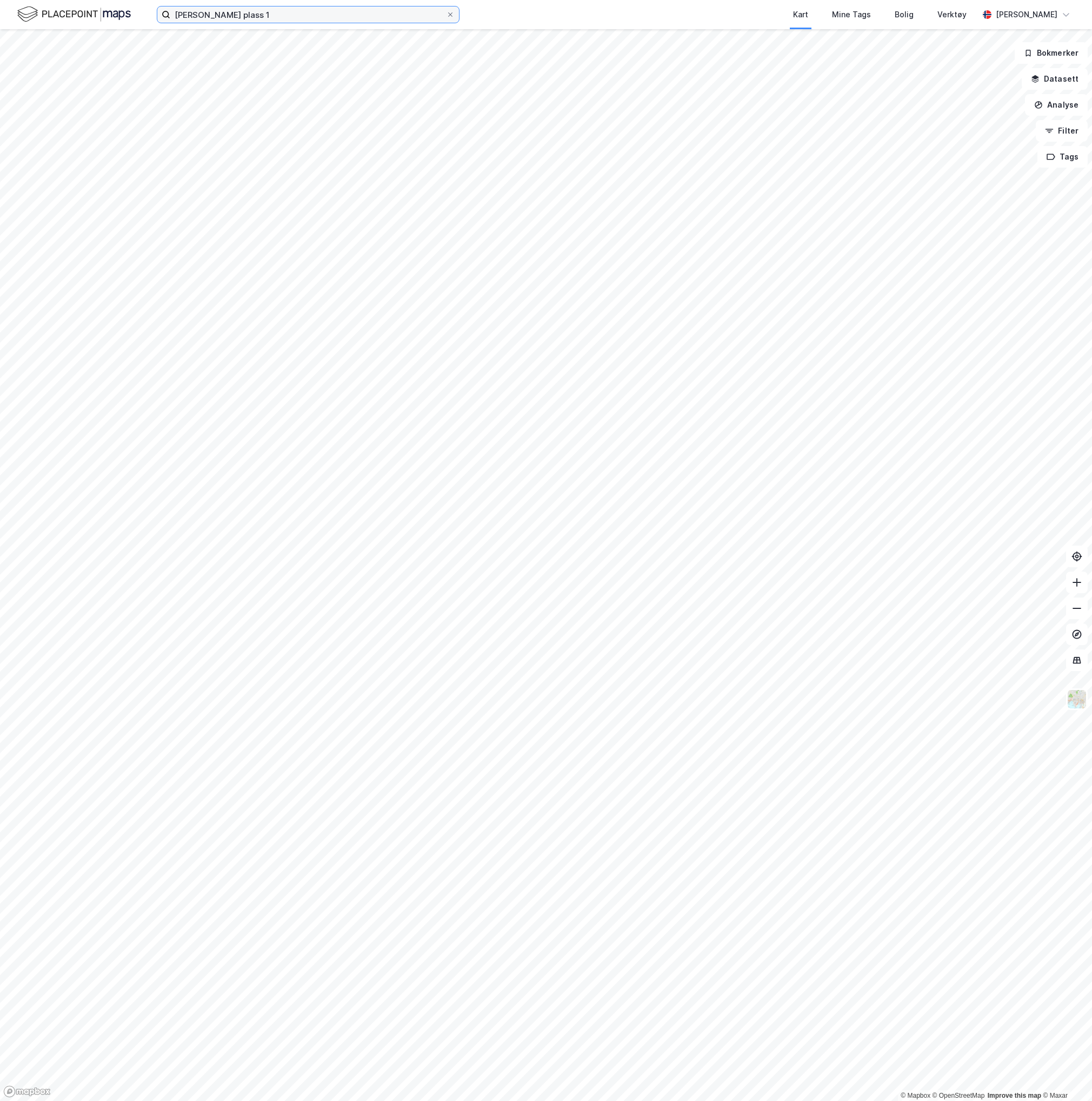  Describe the element at coordinates (905, 15) in the screenshot. I see `div: Bolig` at that location.